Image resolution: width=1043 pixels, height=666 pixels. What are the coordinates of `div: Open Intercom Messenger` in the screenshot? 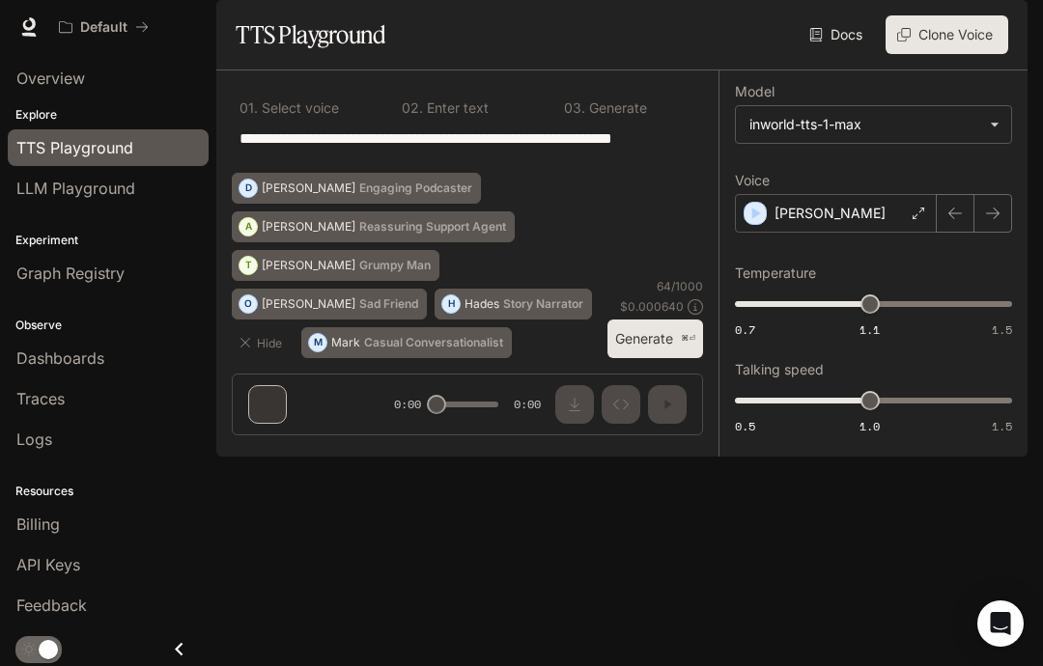 It's located at (1000, 624).